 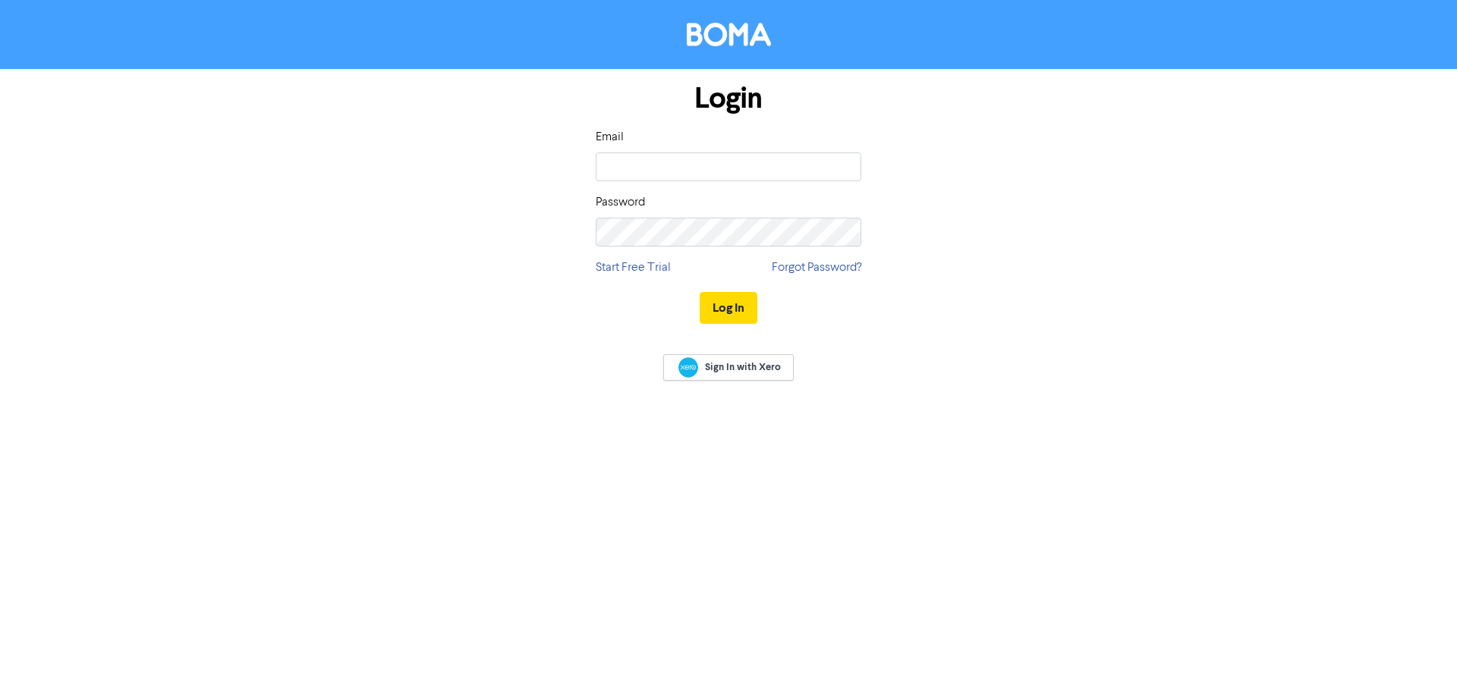 I want to click on button: Log In, so click(x=728, y=308).